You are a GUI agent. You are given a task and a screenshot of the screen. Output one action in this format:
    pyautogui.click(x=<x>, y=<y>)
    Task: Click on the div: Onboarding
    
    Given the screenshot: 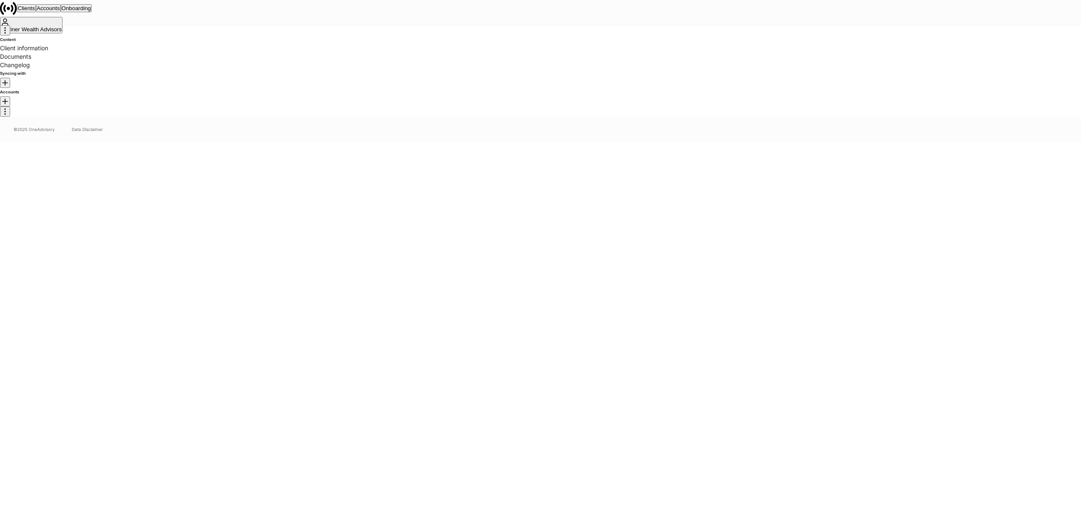 What is the action you would take?
    pyautogui.click(x=76, y=8)
    